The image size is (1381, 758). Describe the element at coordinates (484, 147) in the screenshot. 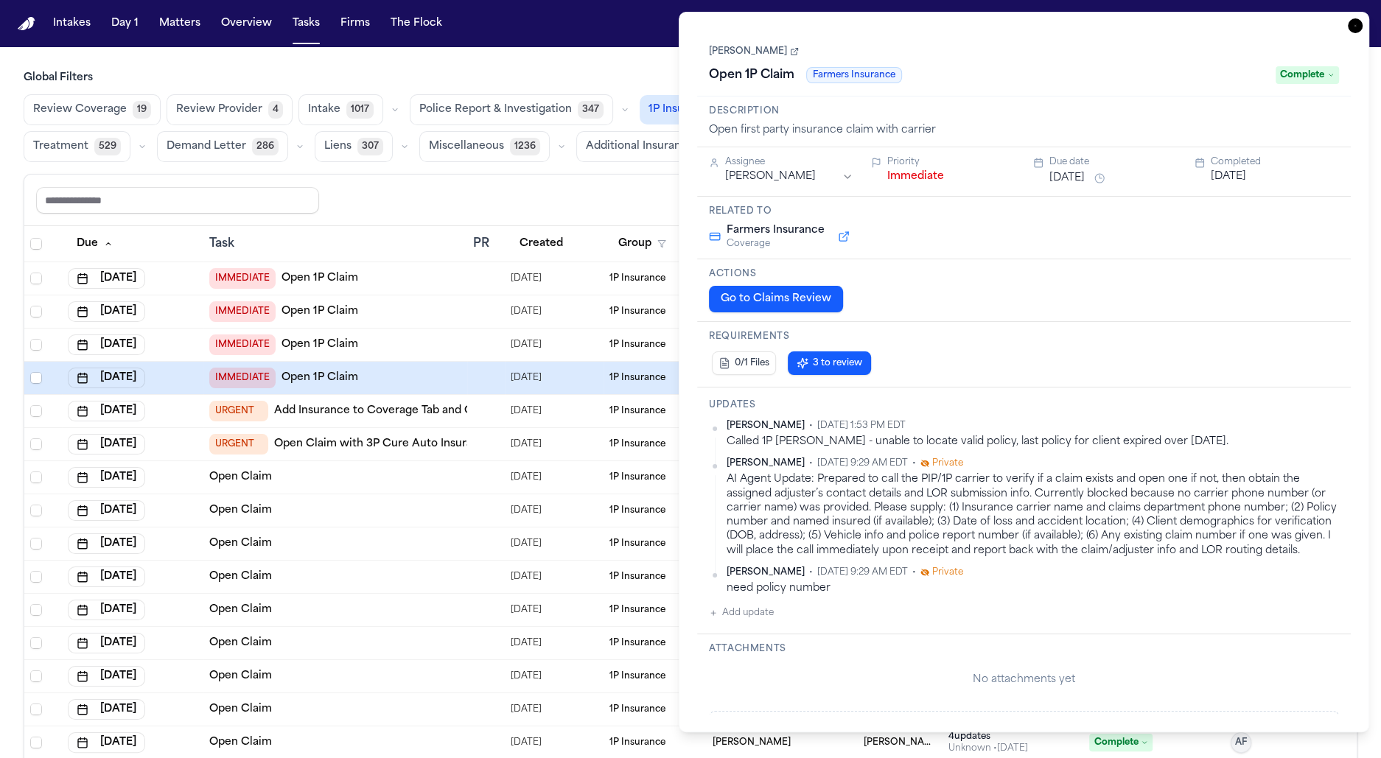

I see `button: Miscellaneous1236` at that location.